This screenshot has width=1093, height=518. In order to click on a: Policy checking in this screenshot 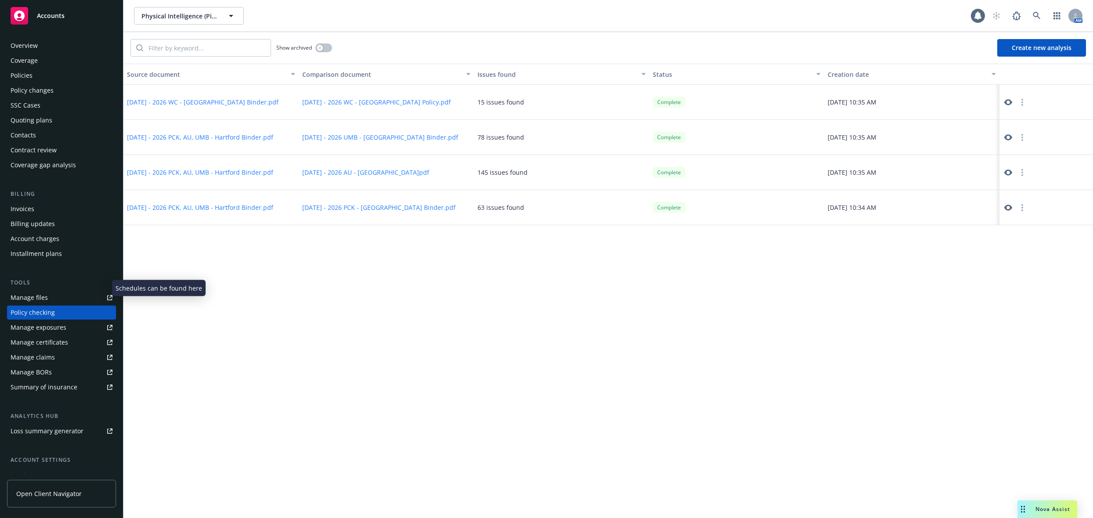, I will do `click(62, 313)`.